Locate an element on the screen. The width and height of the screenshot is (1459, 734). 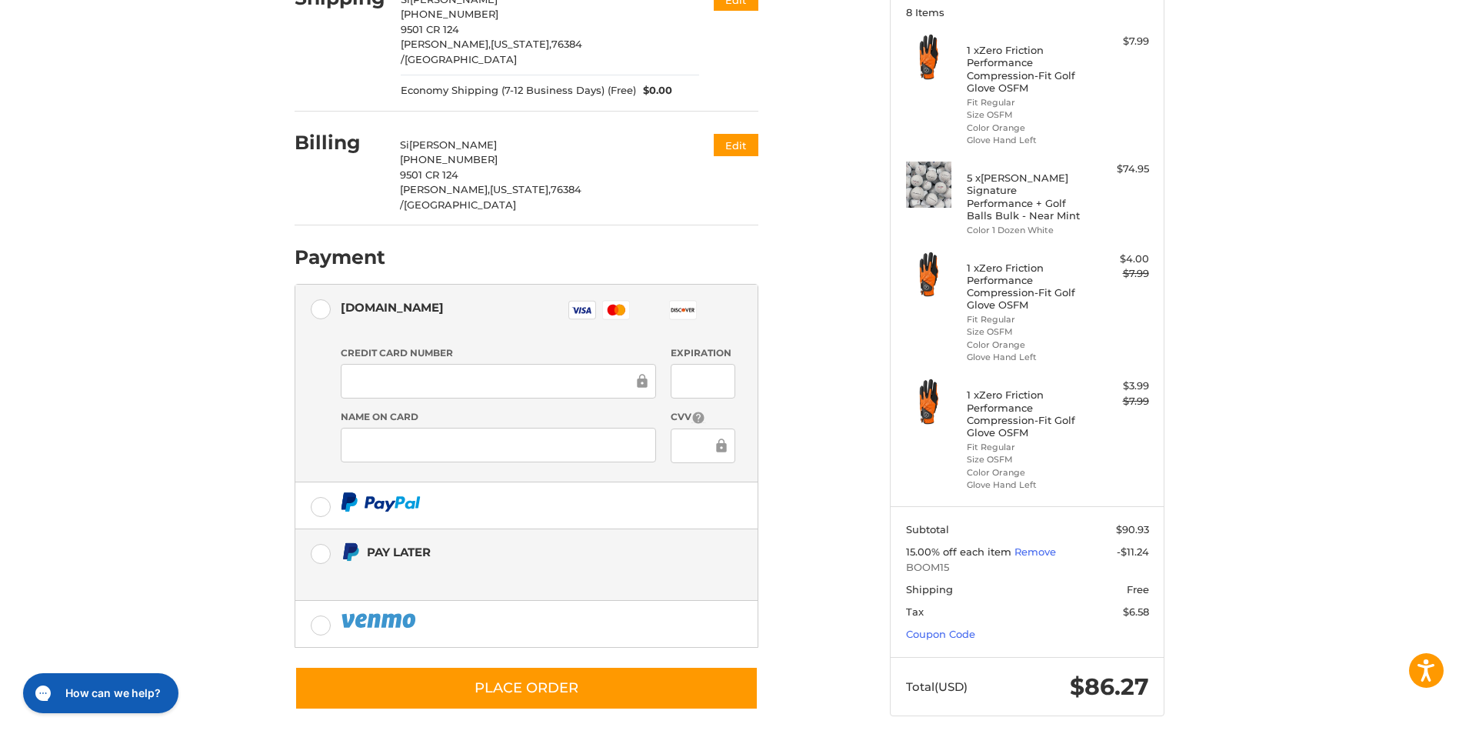
a: Coupon Code is located at coordinates (941, 634).